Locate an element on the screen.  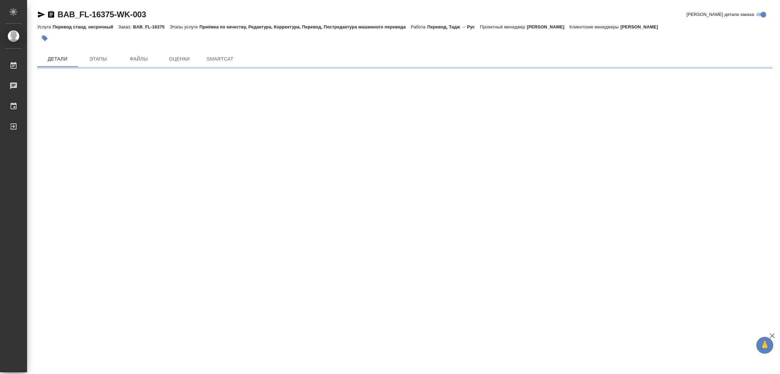
span: Этапы is located at coordinates (98, 59).